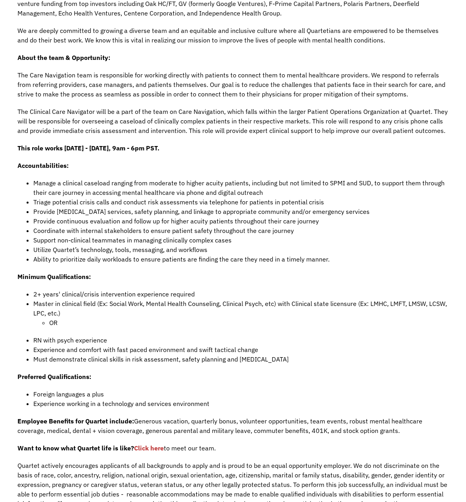 The image size is (466, 502). I want to click on a: Click here, so click(149, 448).